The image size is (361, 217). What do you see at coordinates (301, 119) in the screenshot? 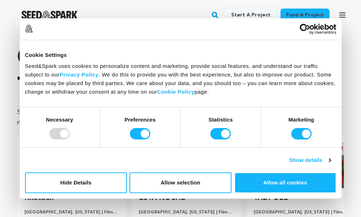
I see `strong: Marketing` at bounding box center [301, 119].